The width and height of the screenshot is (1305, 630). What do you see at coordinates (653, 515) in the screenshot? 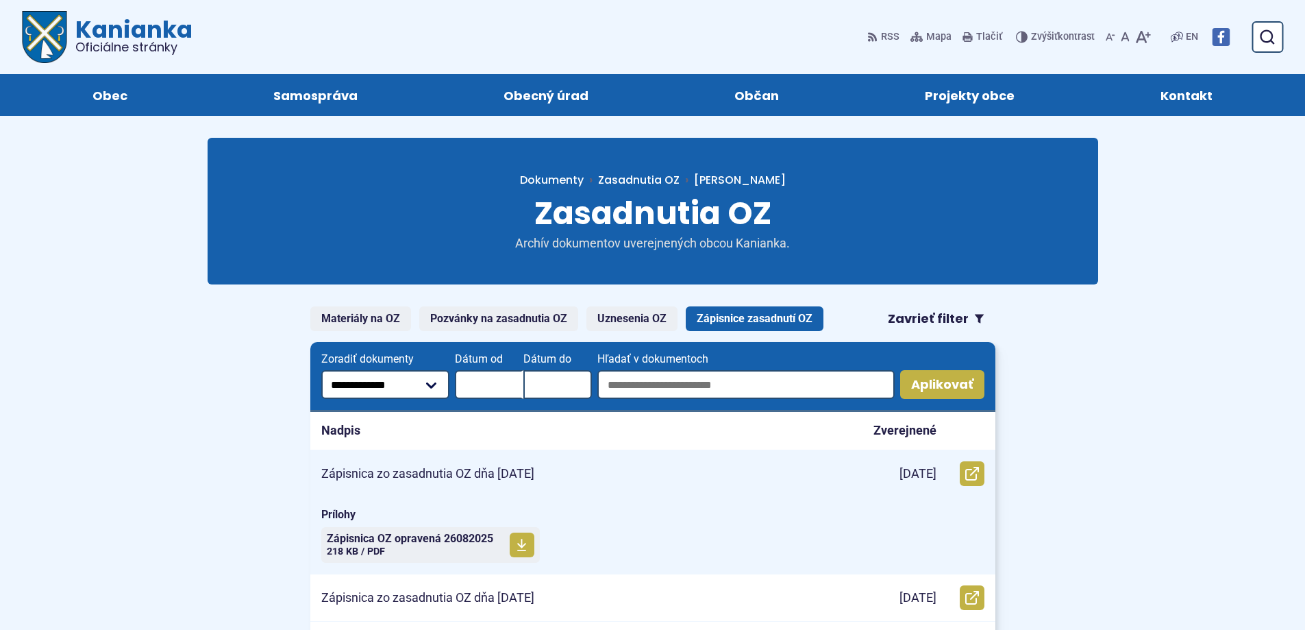
I see `span: Prílohy` at bounding box center [653, 515].